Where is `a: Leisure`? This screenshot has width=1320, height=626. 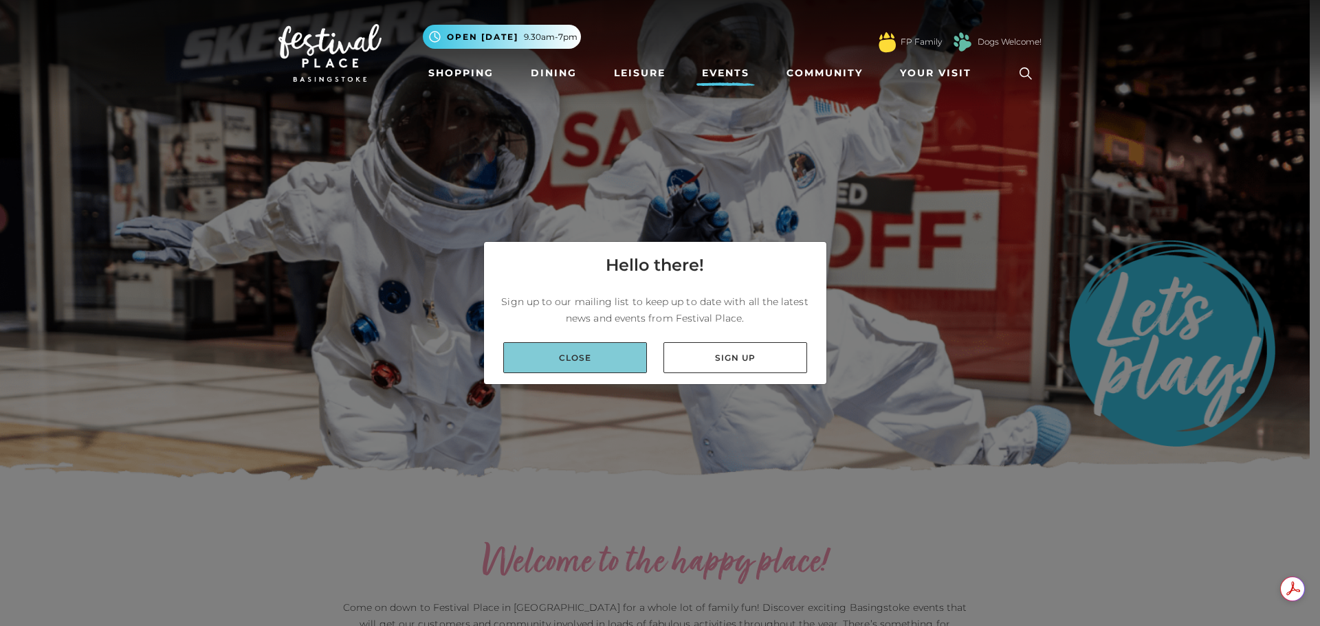
a: Leisure is located at coordinates (639, 73).